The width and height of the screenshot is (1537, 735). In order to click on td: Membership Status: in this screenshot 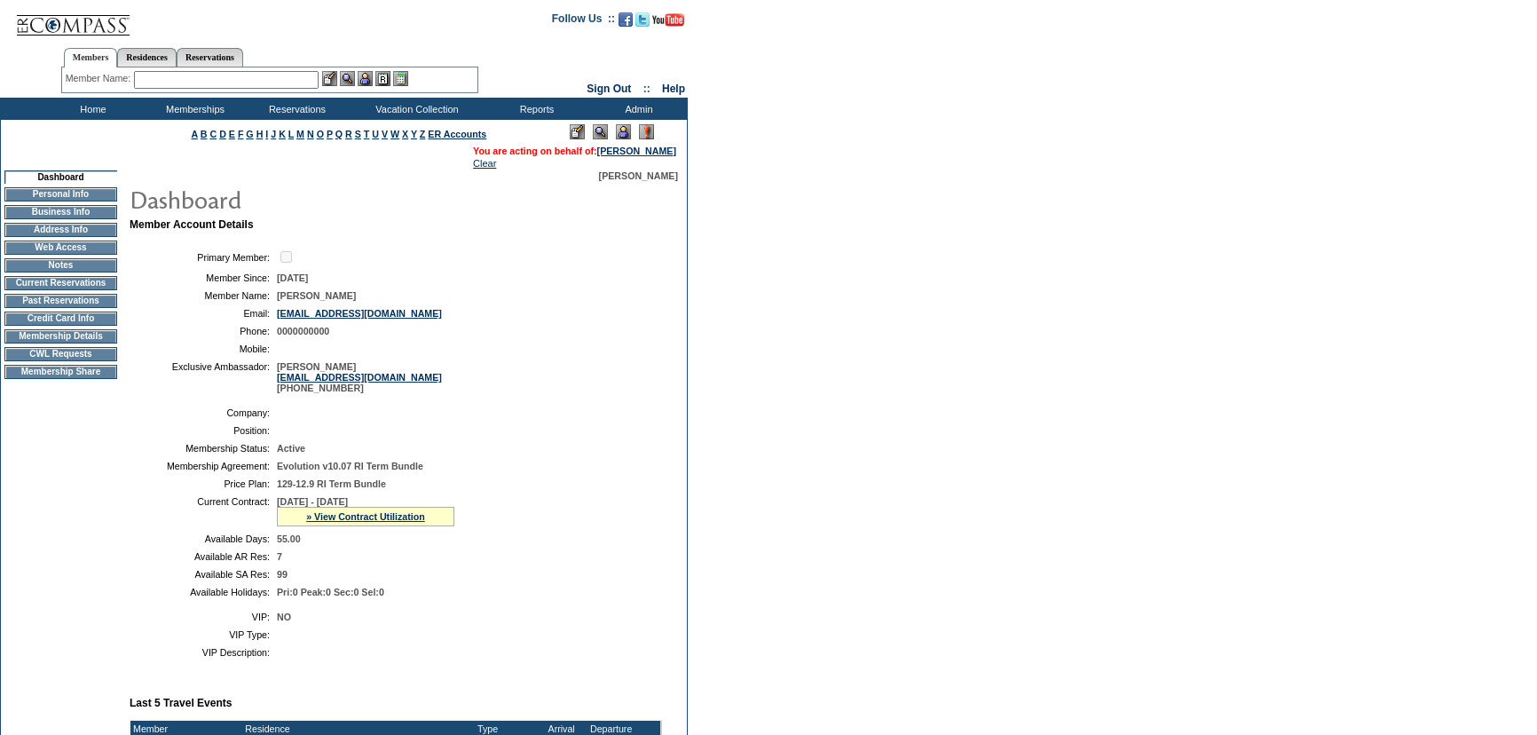, I will do `click(203, 448)`.